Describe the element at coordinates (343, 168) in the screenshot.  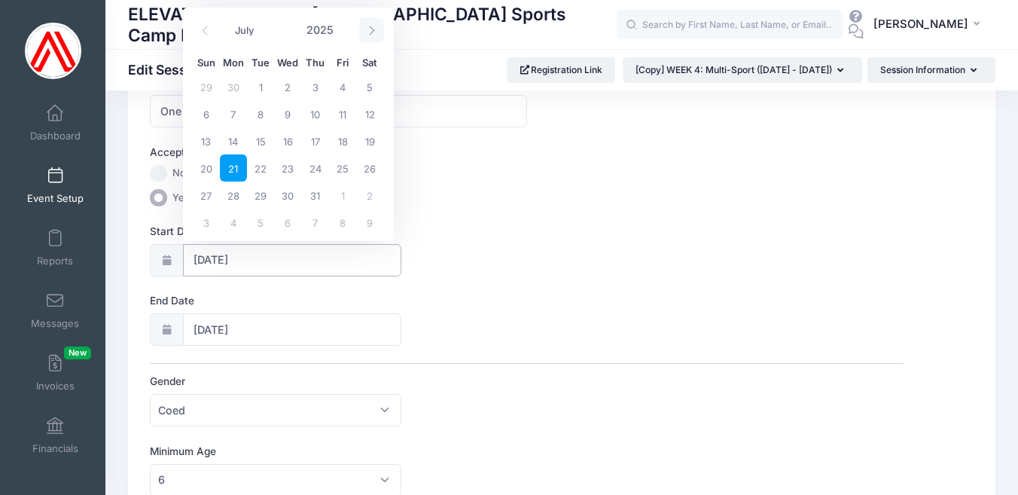
I see `span: July 25, 2025` at that location.